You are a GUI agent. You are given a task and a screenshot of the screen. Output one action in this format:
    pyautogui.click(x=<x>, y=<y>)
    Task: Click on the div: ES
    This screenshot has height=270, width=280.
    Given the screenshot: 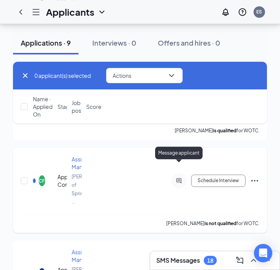 What is the action you would take?
    pyautogui.click(x=260, y=12)
    